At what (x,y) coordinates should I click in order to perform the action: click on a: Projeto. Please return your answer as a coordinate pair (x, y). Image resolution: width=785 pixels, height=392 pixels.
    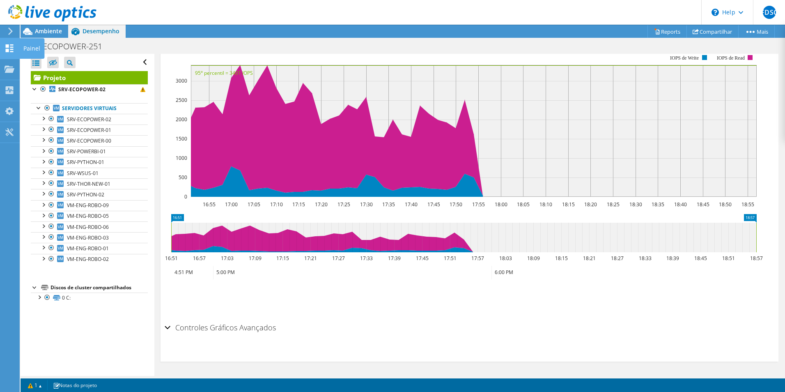
    Looking at the image, I should click on (89, 78).